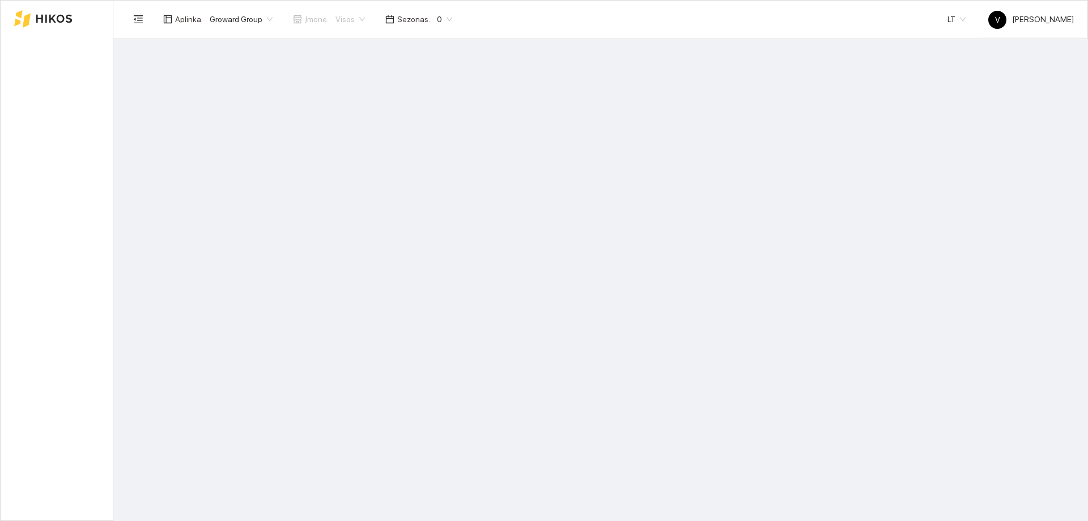 This screenshot has width=1088, height=521. I want to click on span: menu-fold, so click(138, 19).